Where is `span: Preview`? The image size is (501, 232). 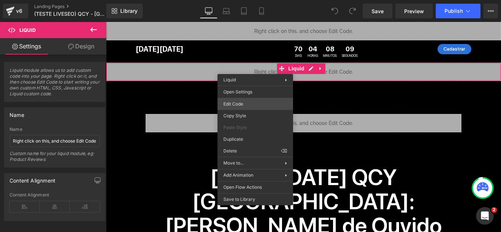
span: Preview is located at coordinates (414, 11).